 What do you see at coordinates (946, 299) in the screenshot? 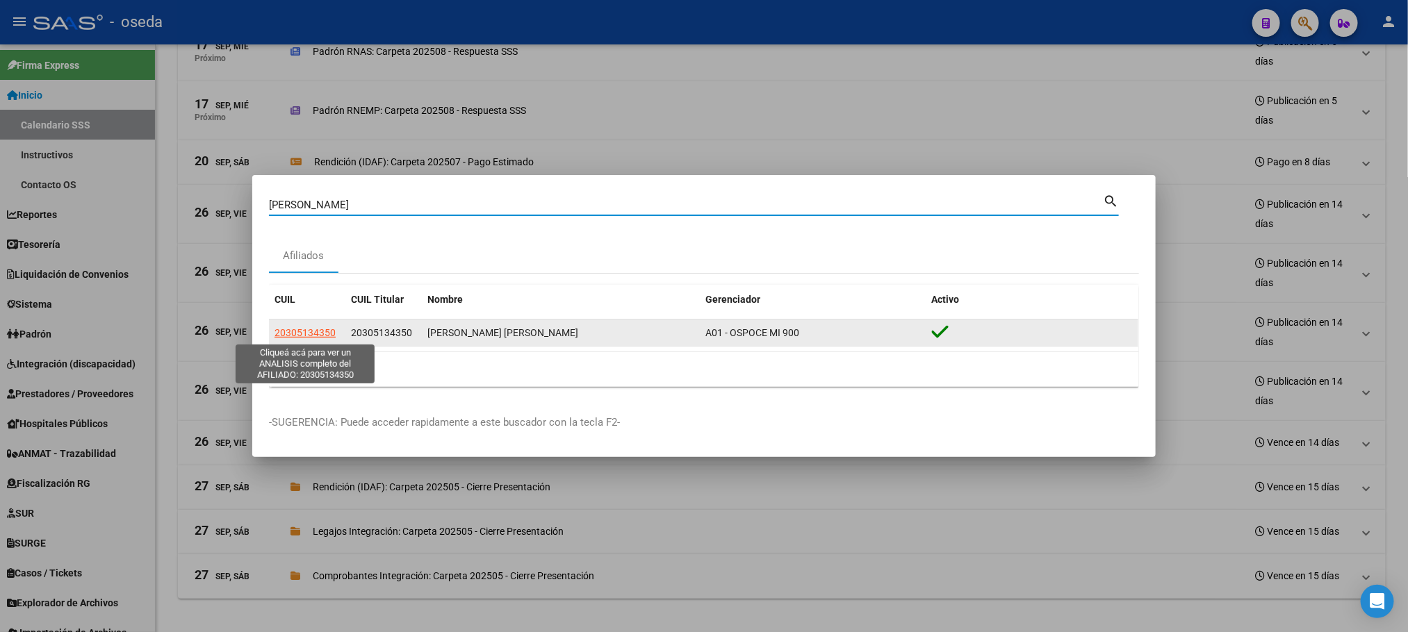
I see `span: Activo` at bounding box center [946, 299].